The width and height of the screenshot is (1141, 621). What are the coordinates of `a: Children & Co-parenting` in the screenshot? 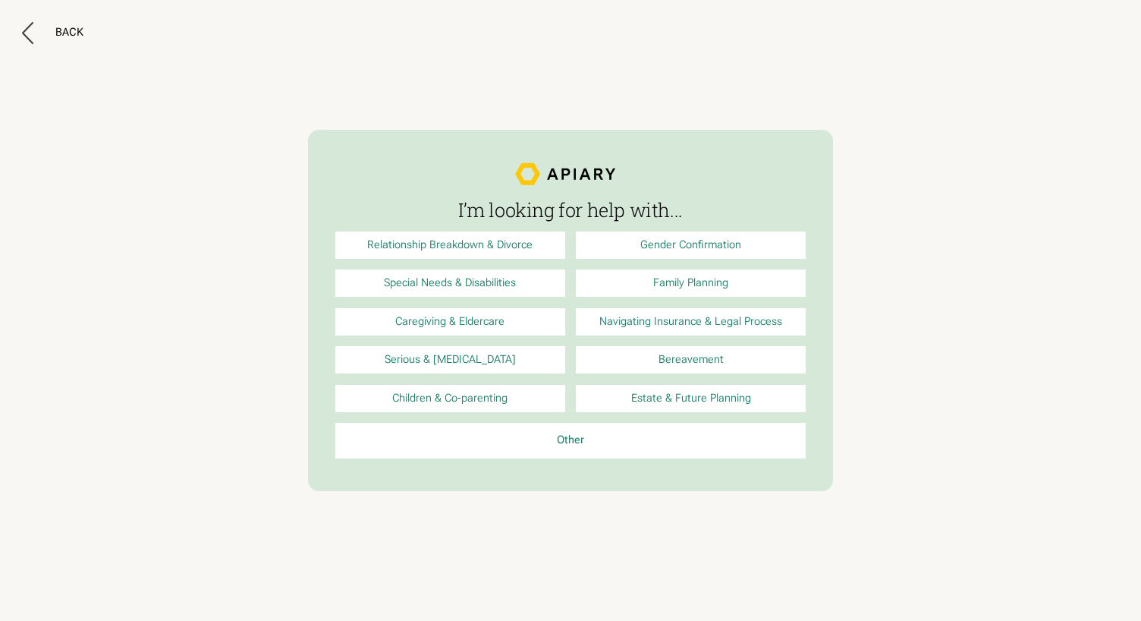 It's located at (450, 398).